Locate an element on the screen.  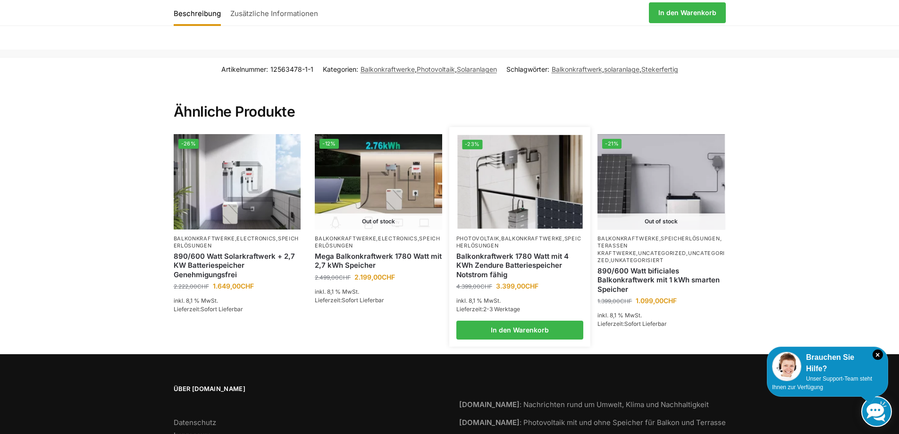
a: -23%Zendure-solar-flow-Batteriespeicher für Balkonkraftwerke is located at coordinates (520, 182).